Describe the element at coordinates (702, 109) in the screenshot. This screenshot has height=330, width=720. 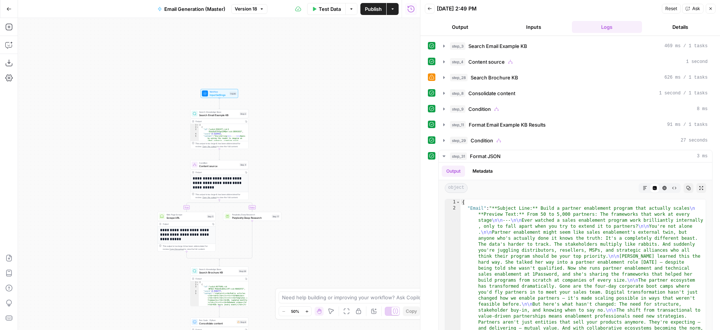
I see `span: 8 ms` at that location.